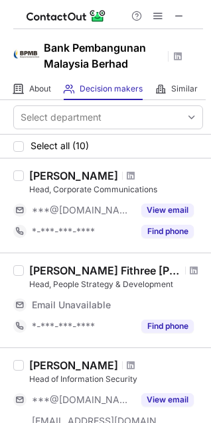 Image resolution: width=211 pixels, height=423 pixels. What do you see at coordinates (116, 380) in the screenshot?
I see `div: Head of Information Security` at bounding box center [116, 380].